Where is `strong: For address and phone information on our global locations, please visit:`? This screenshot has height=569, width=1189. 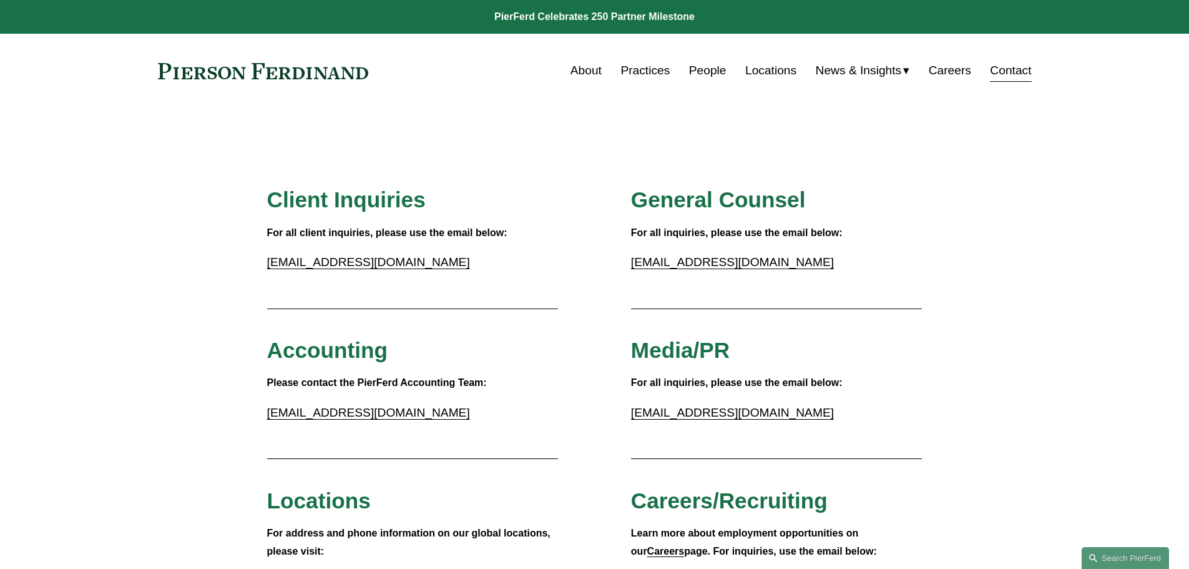 strong: For address and phone information on our global locations, please visit: is located at coordinates (410, 542).